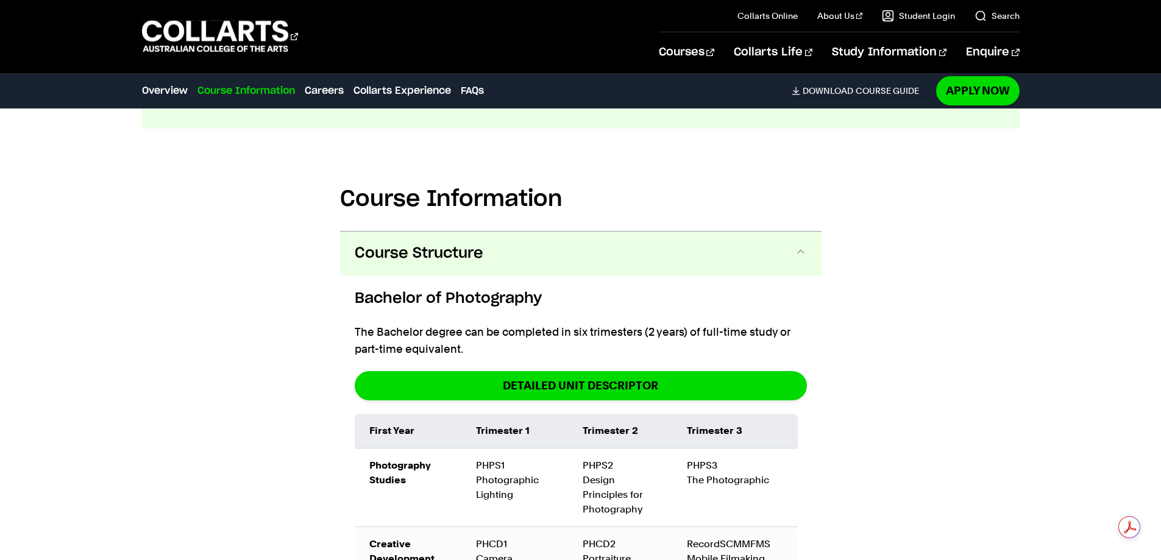 This screenshot has height=560, width=1161. Describe the element at coordinates (889, 52) in the screenshot. I see `a: Study Information` at that location.